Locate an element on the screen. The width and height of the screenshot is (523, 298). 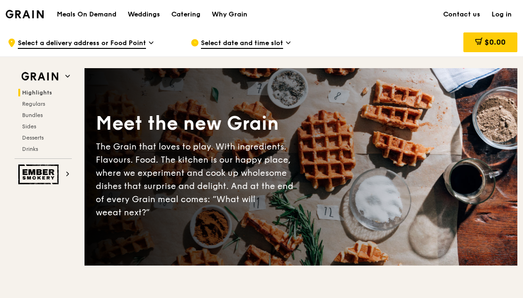
div: Meet the new Grain is located at coordinates (198, 123).